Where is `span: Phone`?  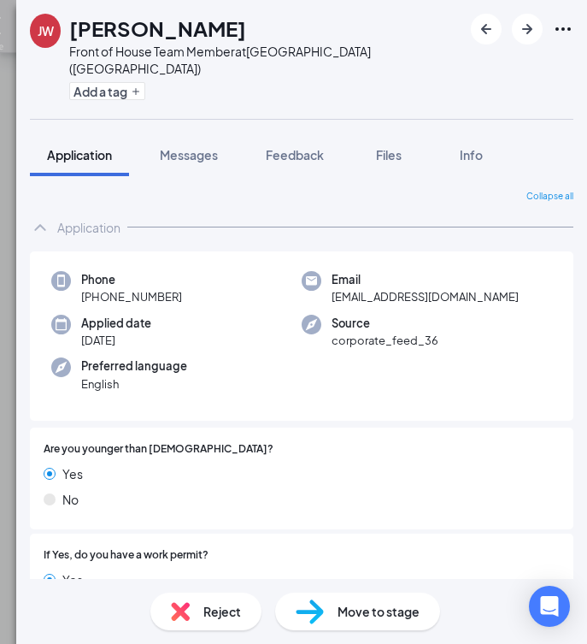
span: Phone is located at coordinates (132, 280).